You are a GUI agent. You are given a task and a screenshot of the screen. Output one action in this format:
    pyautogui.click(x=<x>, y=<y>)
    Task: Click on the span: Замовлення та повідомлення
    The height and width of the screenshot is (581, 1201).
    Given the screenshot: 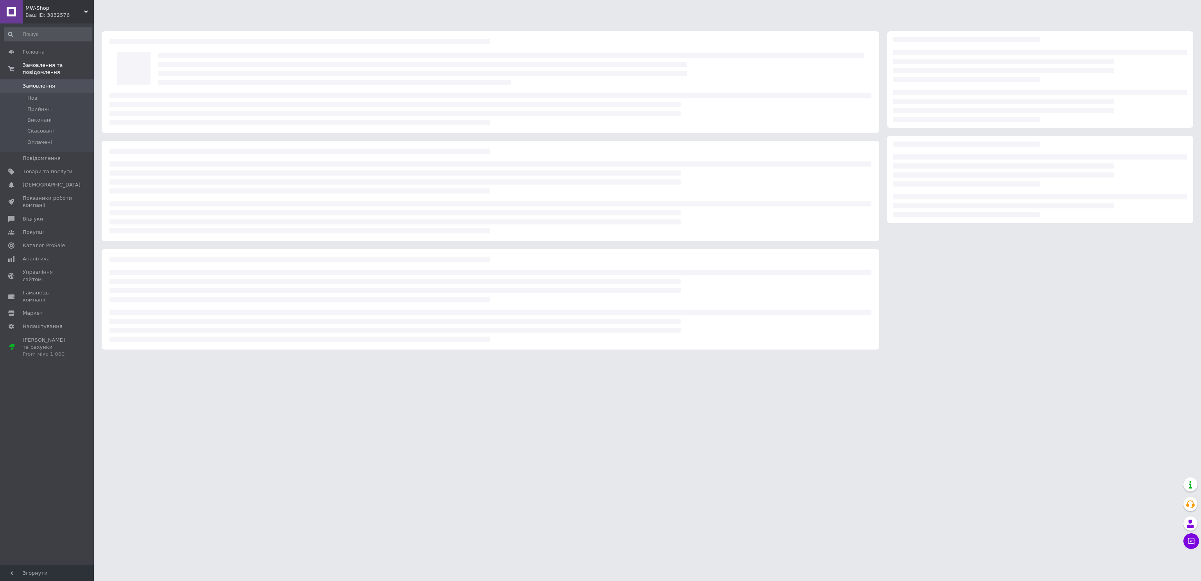 What is the action you would take?
    pyautogui.click(x=58, y=69)
    